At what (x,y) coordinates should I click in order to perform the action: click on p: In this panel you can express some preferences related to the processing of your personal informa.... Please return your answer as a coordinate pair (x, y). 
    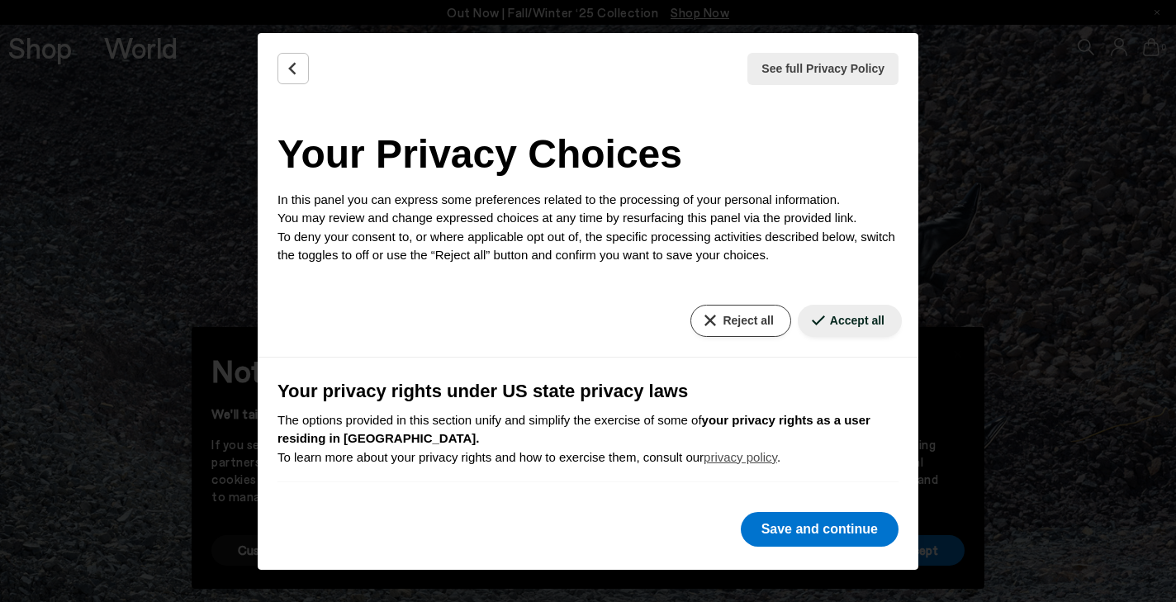
    Looking at the image, I should click on (588, 228).